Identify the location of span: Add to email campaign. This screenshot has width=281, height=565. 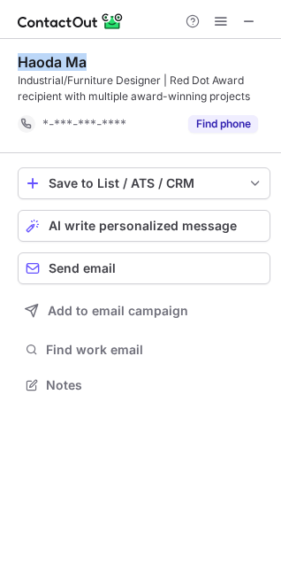
(118, 311).